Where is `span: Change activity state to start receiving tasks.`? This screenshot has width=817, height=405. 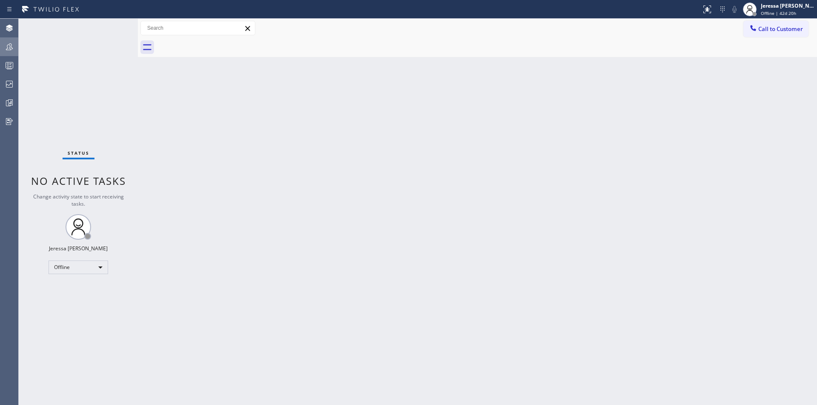
span: Change activity state to start receiving tasks. is located at coordinates (78, 200).